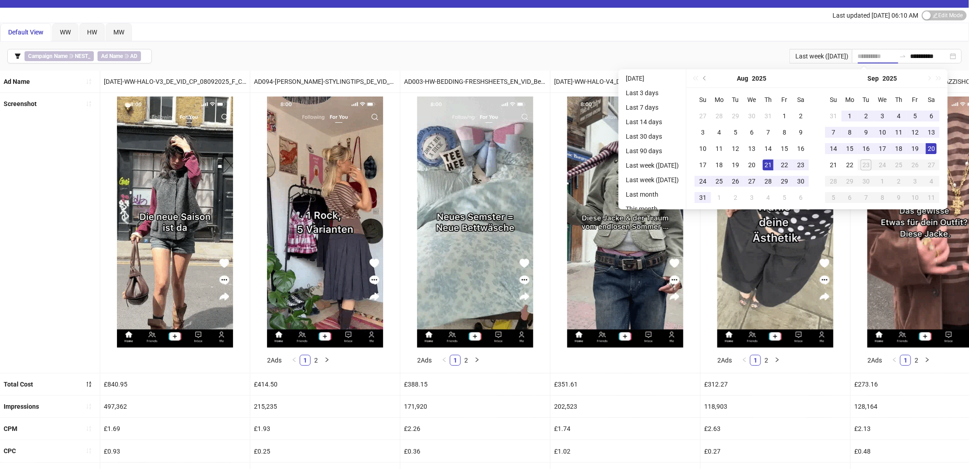 The width and height of the screenshot is (969, 469). I want to click on div: 5, so click(833, 198).